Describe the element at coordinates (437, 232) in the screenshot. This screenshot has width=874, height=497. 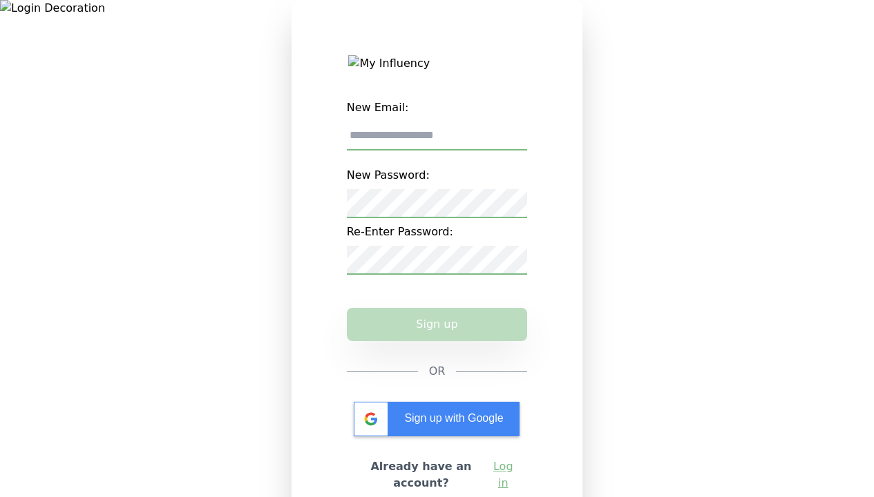
I see `label: Re-Enter Password:` at that location.